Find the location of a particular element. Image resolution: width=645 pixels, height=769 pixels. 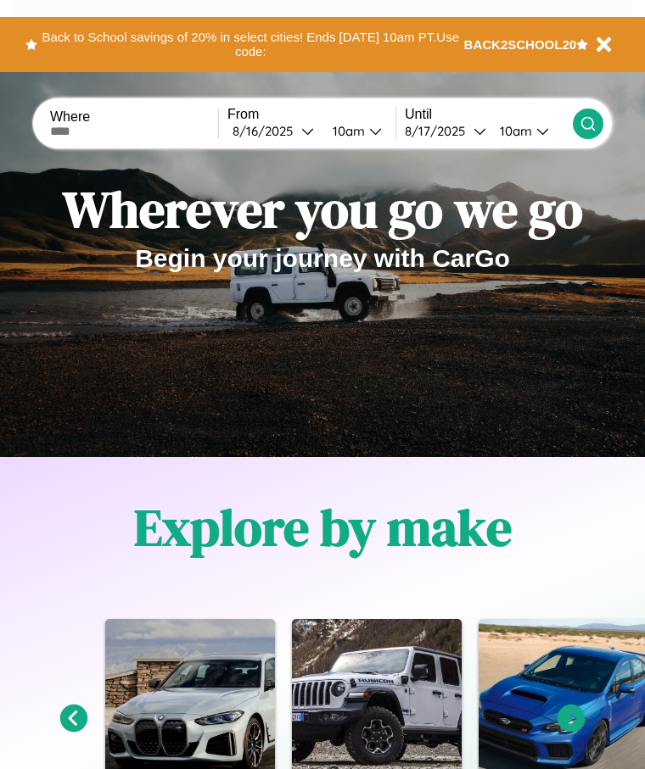

div: 8 / 16 / 2025 is located at coordinates (266, 131).